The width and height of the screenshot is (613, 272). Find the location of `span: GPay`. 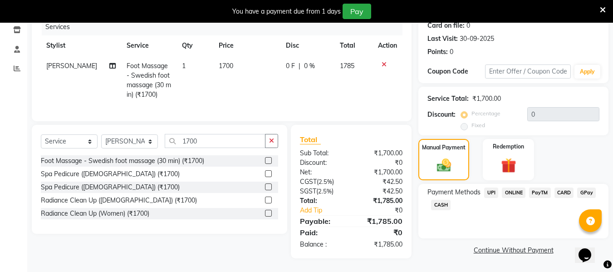

span: GPay is located at coordinates (586, 192).